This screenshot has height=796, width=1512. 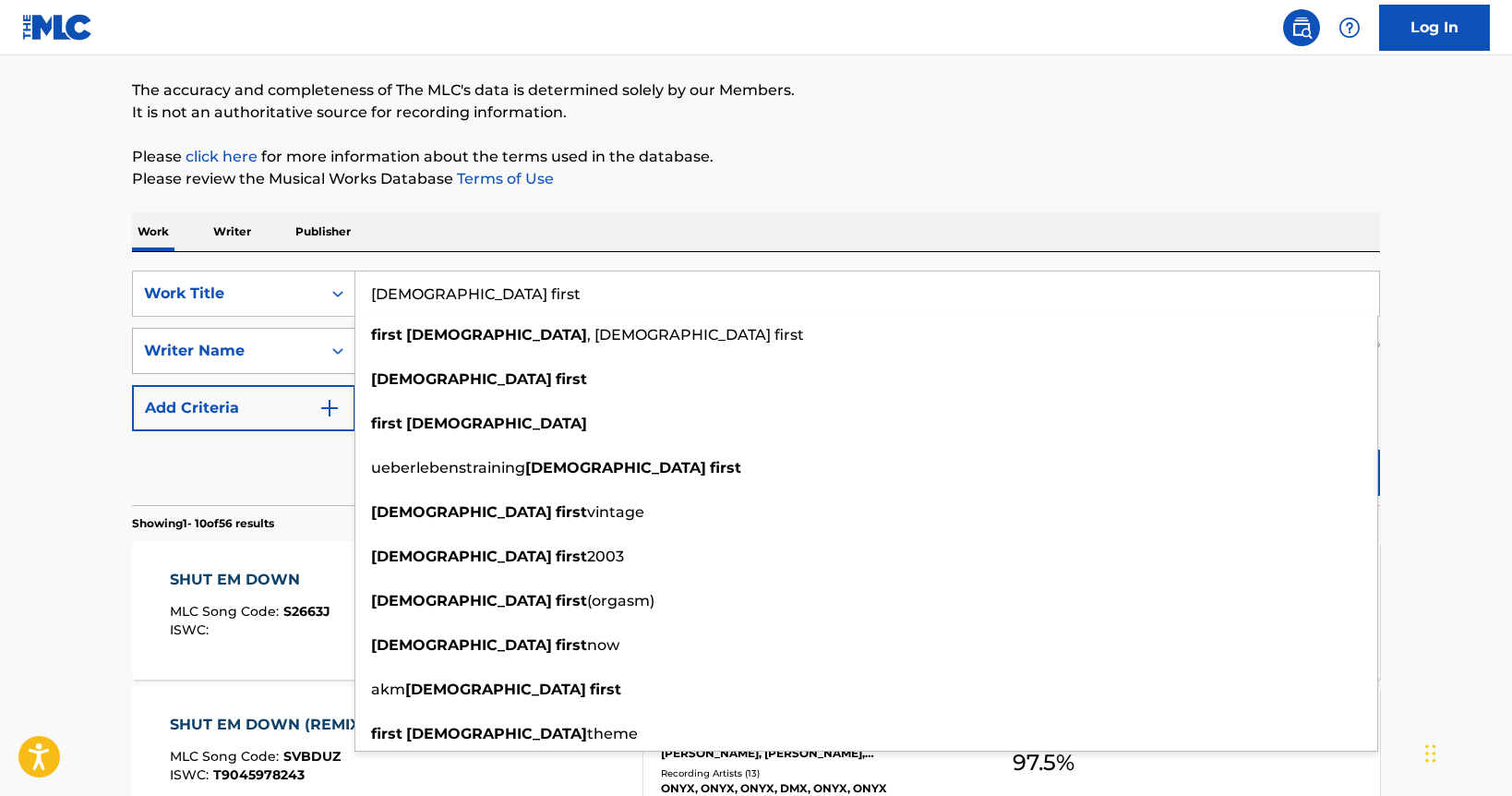 What do you see at coordinates (621, 601) in the screenshot?
I see `span: (orgasm)` at bounding box center [621, 601].